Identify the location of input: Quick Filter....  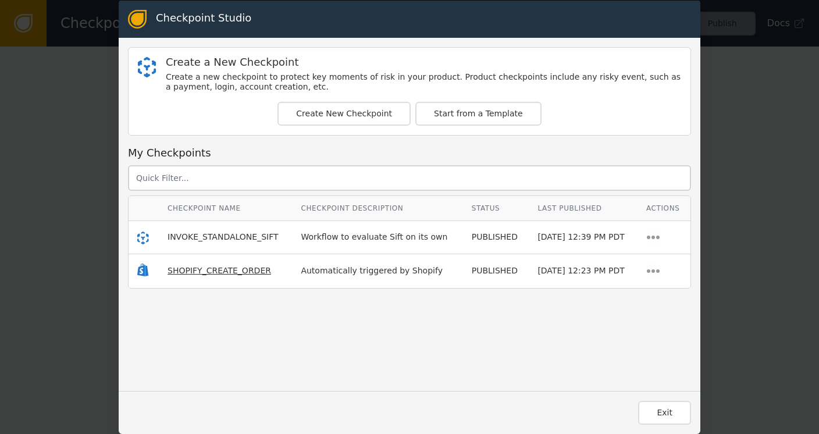
(409, 178).